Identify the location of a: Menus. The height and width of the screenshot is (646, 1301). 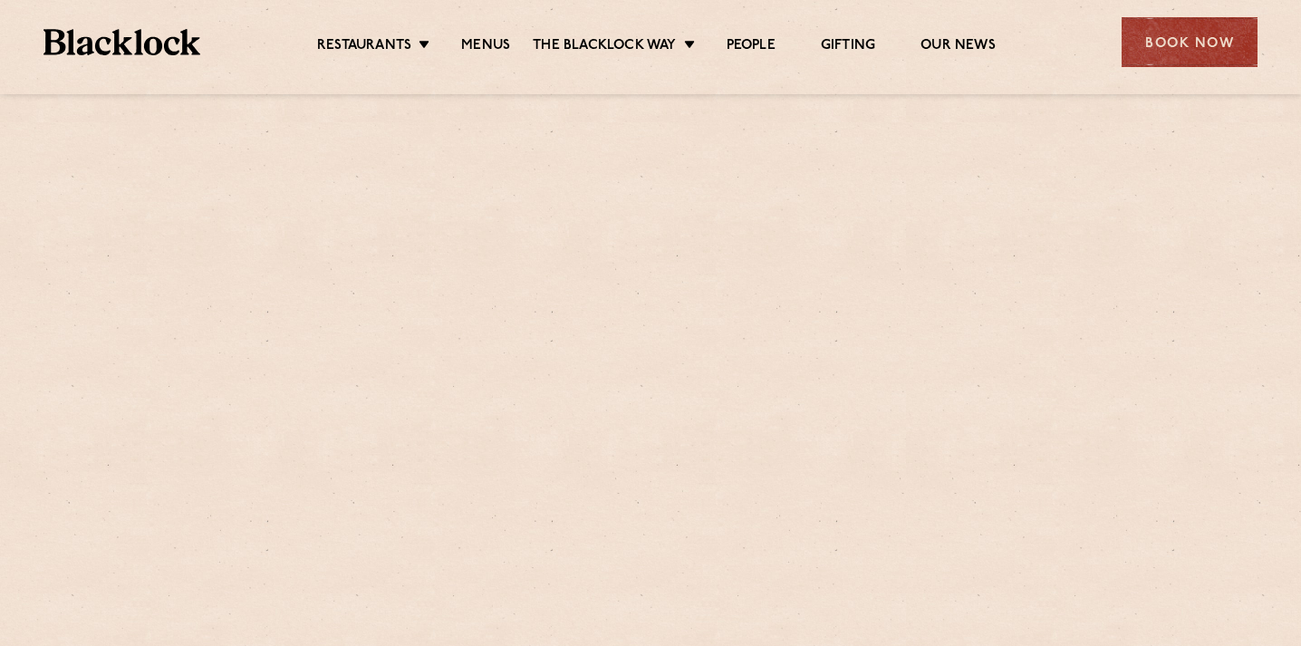
(486, 47).